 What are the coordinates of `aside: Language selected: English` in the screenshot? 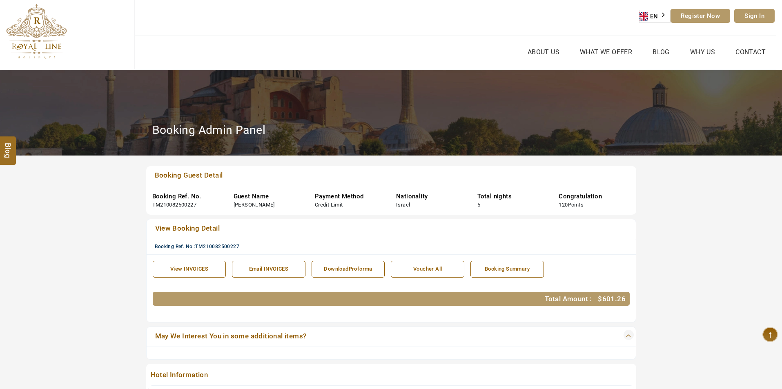 It's located at (655, 16).